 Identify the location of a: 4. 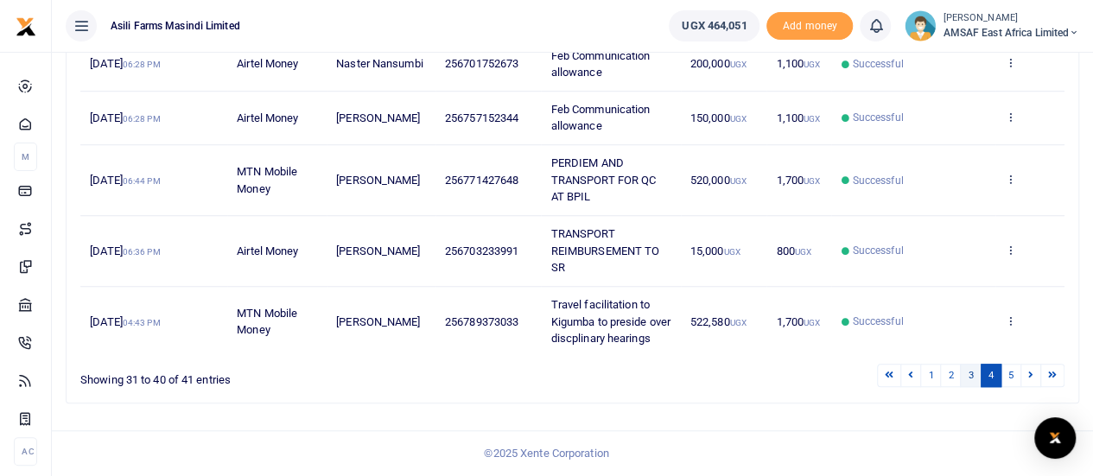
(991, 375).